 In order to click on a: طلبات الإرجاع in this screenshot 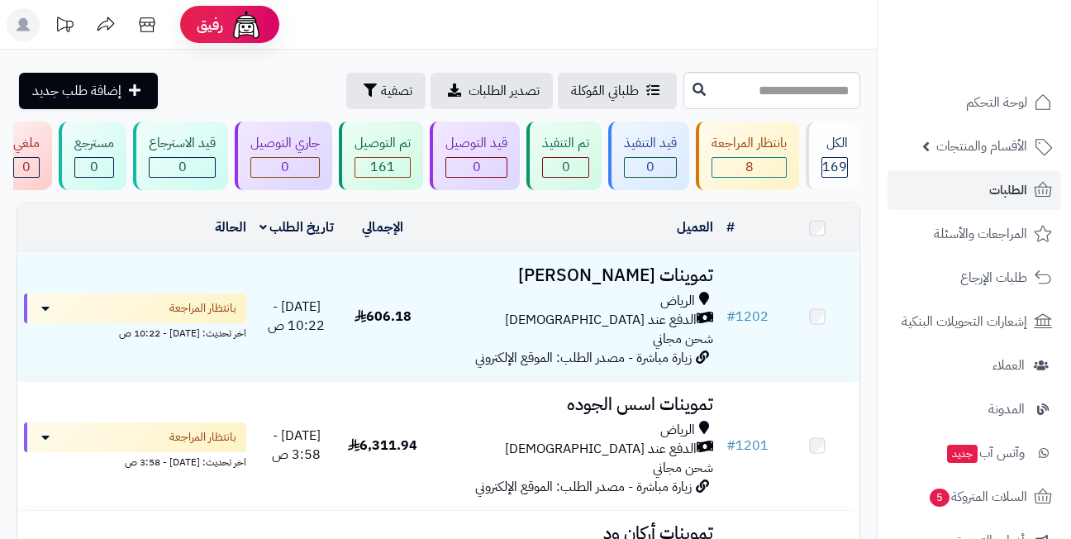, I will do `click(974, 278)`.